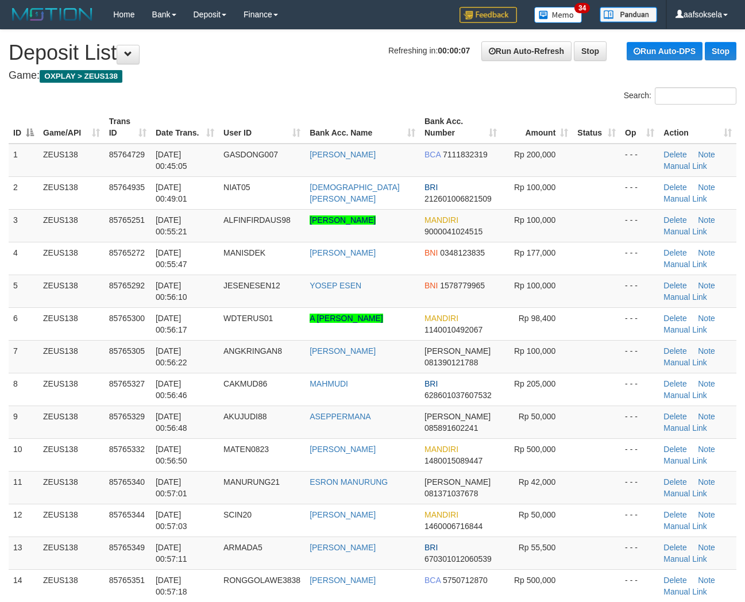  I want to click on span: Copy 7111832319 to clipboard, so click(466, 155).